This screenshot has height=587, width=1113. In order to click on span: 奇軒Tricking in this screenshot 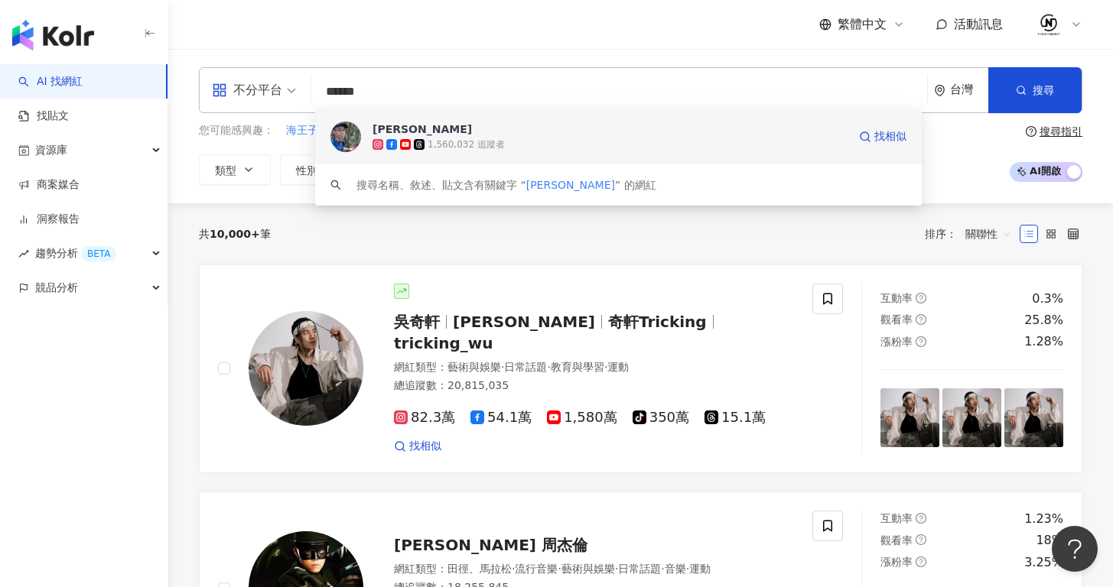, I will do `click(657, 322)`.